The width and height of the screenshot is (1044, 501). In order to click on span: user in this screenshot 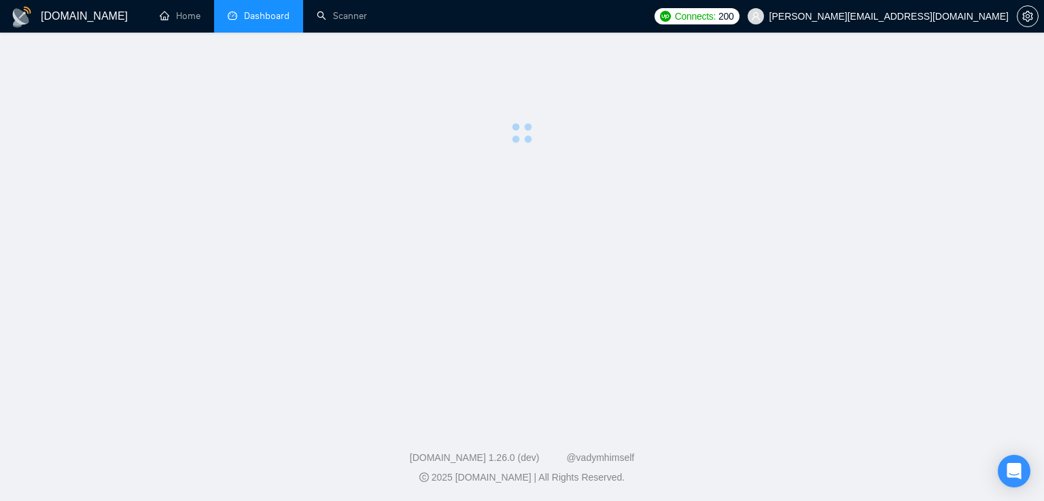, I will do `click(756, 16)`.